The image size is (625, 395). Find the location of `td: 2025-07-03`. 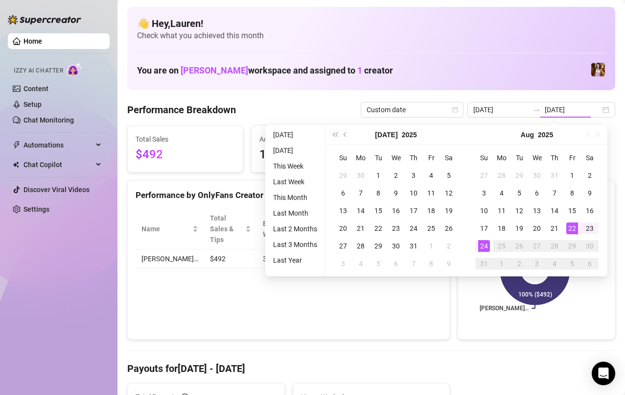

td: 2025-07-03 is located at coordinates (414, 175).